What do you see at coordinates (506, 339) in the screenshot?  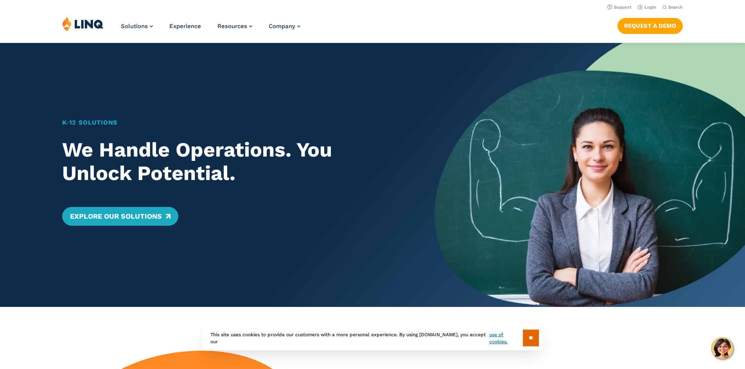 I see `a: use of cookies.` at bounding box center [506, 339].